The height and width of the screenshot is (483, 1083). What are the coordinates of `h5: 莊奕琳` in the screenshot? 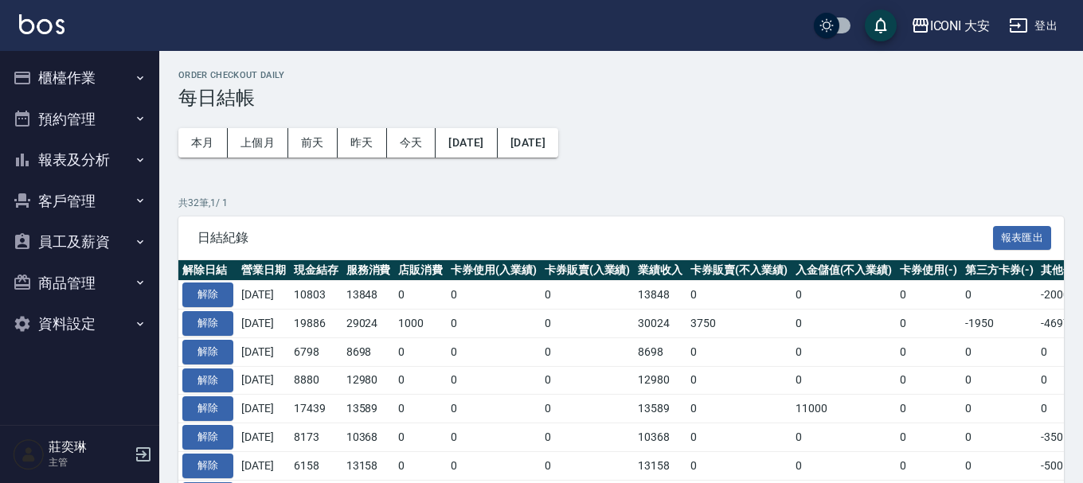 It's located at (89, 447).